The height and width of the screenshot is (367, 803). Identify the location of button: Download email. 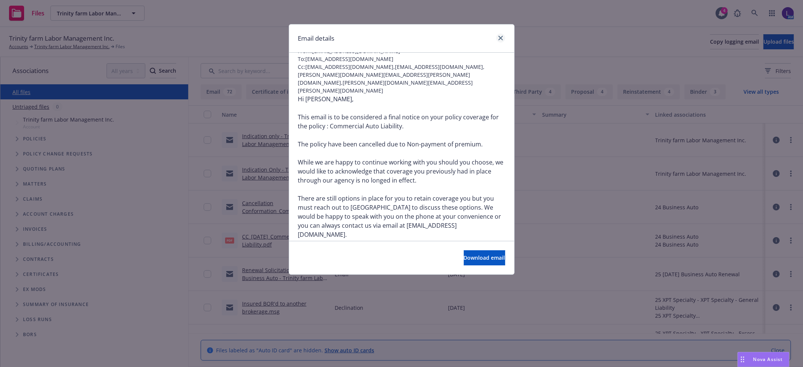
(484, 258).